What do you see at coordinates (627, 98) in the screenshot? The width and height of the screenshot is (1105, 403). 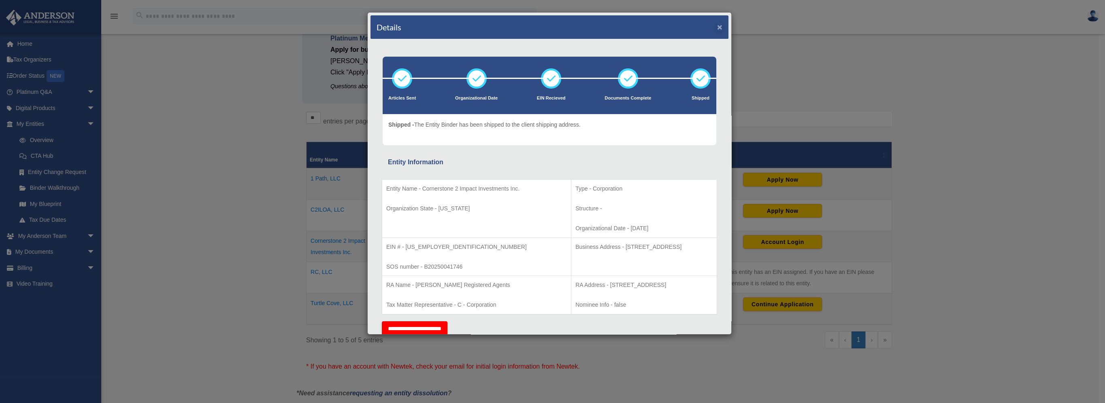 I see `p: Documents Complete` at bounding box center [627, 98].